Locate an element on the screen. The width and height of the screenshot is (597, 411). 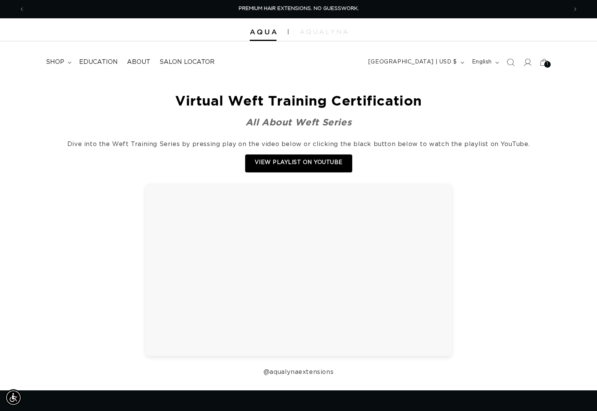
span: 1 is located at coordinates (548, 64).